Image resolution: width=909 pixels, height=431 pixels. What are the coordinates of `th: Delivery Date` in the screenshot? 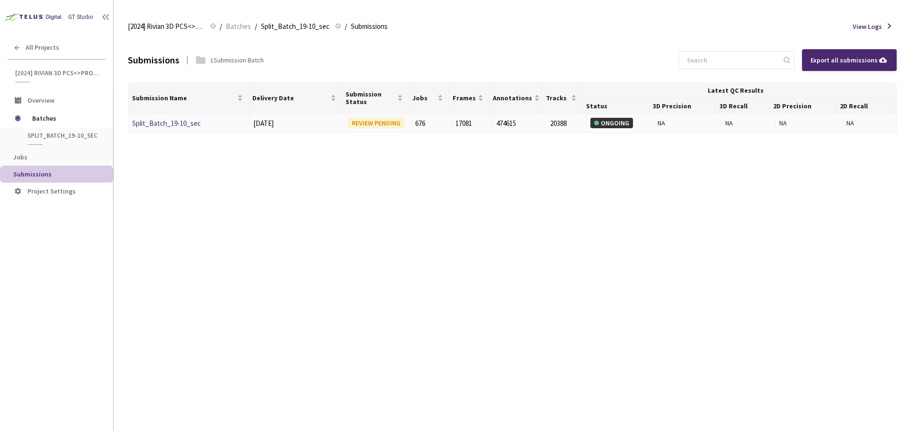 It's located at (295, 98).